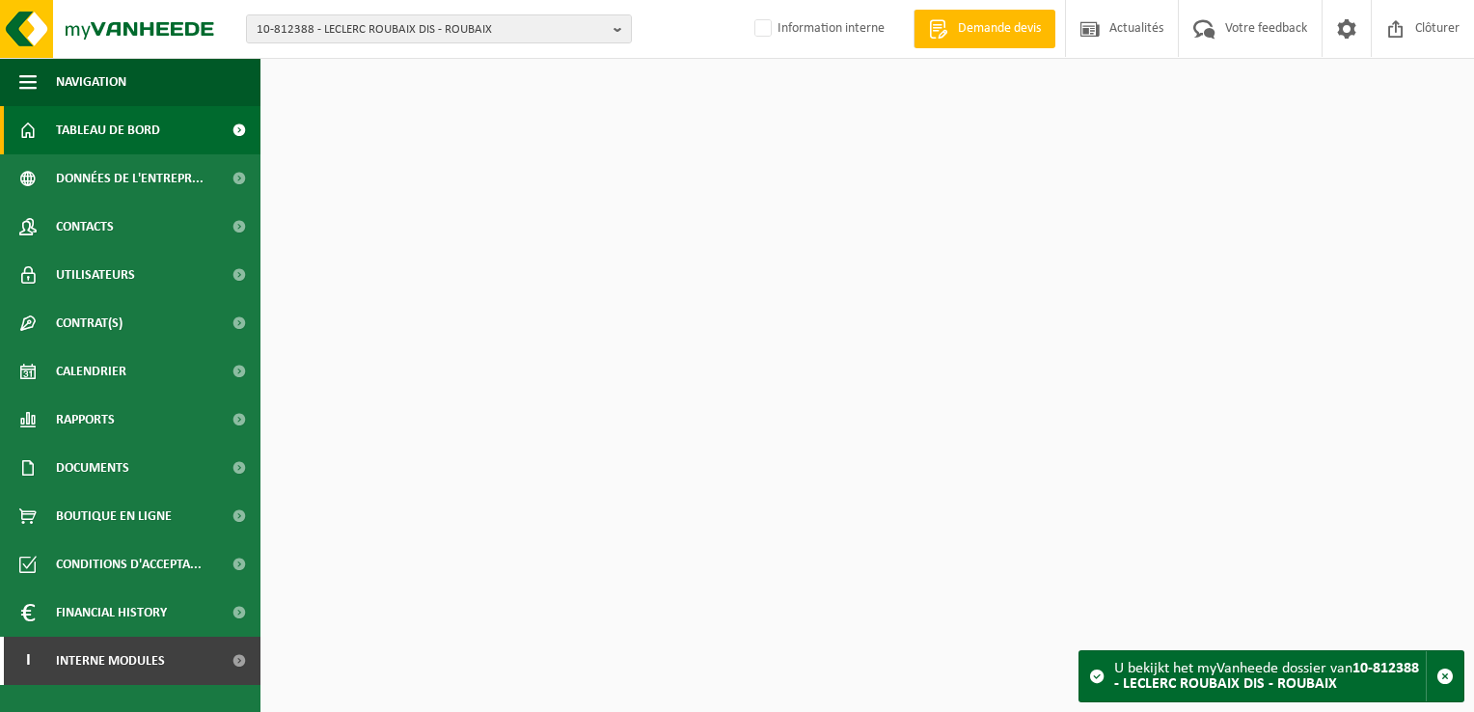  Describe the element at coordinates (128, 564) in the screenshot. I see `span: Conditions d'accepta...` at that location.